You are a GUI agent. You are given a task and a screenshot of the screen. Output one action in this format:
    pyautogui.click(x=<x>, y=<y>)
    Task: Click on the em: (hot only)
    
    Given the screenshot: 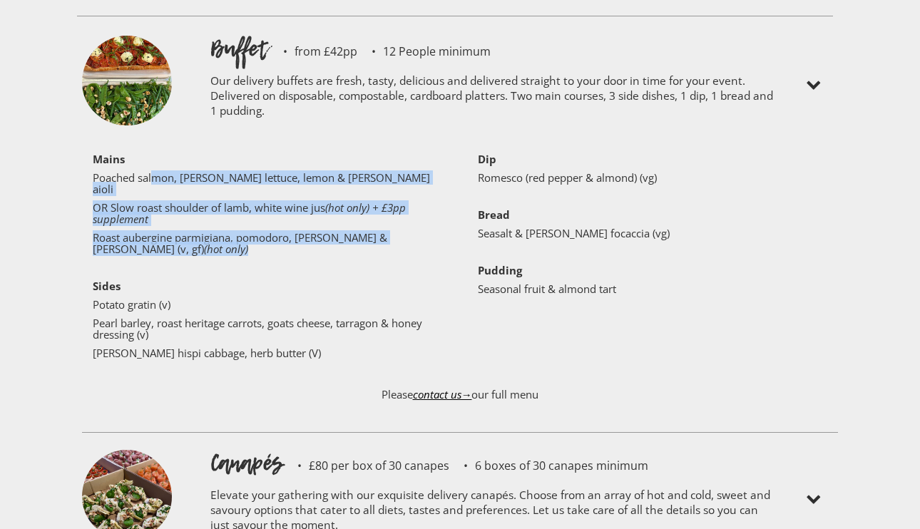 What is the action you would take?
    pyautogui.click(x=226, y=249)
    